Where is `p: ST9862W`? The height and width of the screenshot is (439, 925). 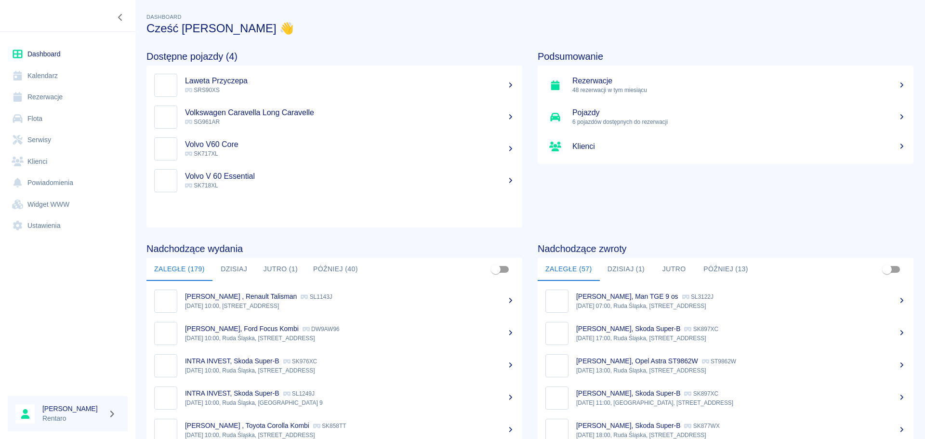 p: ST9862W is located at coordinates (719, 361).